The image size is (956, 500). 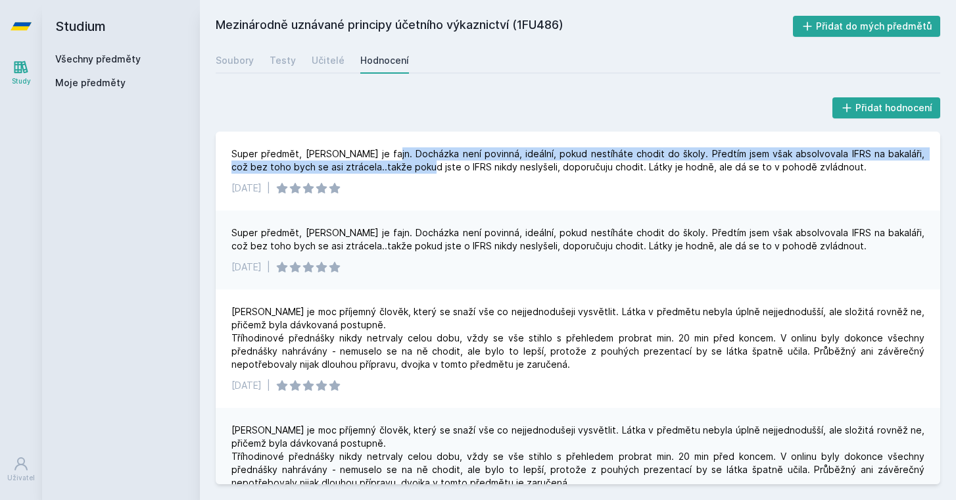 I want to click on h2: Mezinárodně uznávané principy účetního výkaznictví (1FU486), so click(x=504, y=26).